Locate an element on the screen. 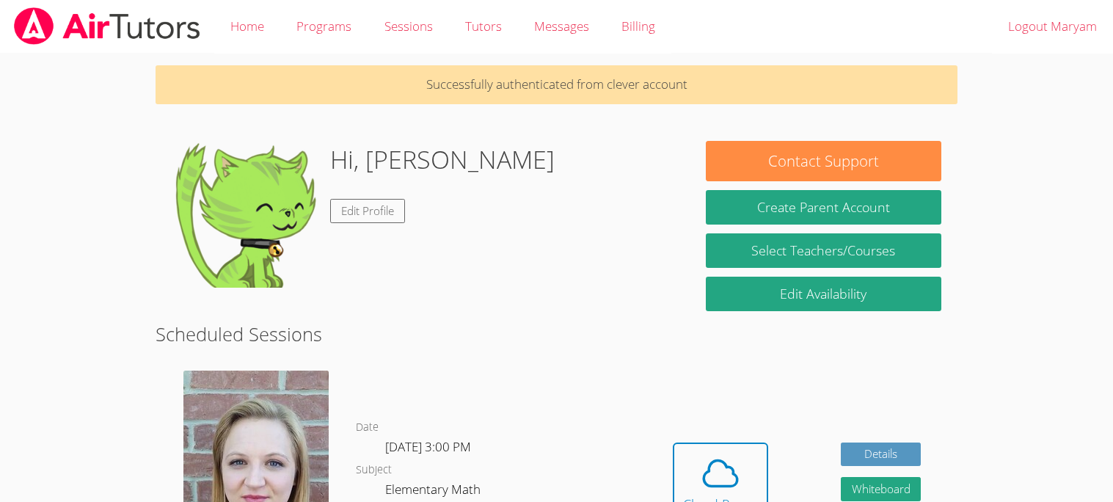  h2: Scheduled Sessions is located at coordinates (556, 334).